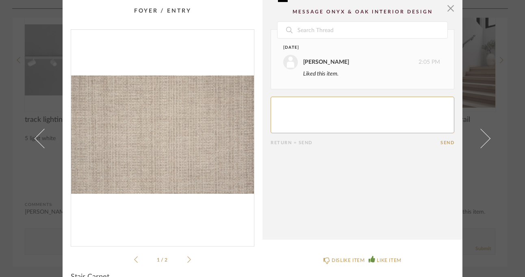 The image size is (525, 277). What do you see at coordinates (167, 260) in the screenshot?
I see `span: 2` at bounding box center [167, 260].